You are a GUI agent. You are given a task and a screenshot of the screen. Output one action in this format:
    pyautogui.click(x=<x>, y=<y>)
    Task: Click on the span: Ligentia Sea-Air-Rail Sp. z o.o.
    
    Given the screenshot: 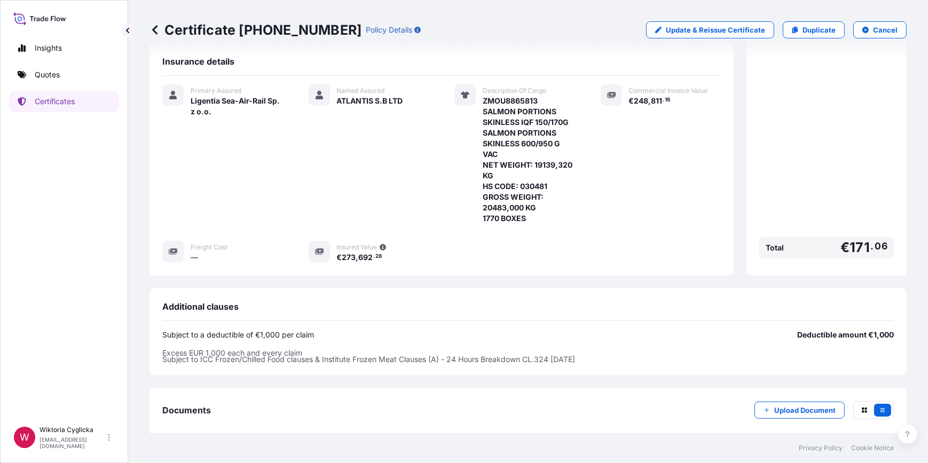 What is the action you would take?
    pyautogui.click(x=237, y=106)
    